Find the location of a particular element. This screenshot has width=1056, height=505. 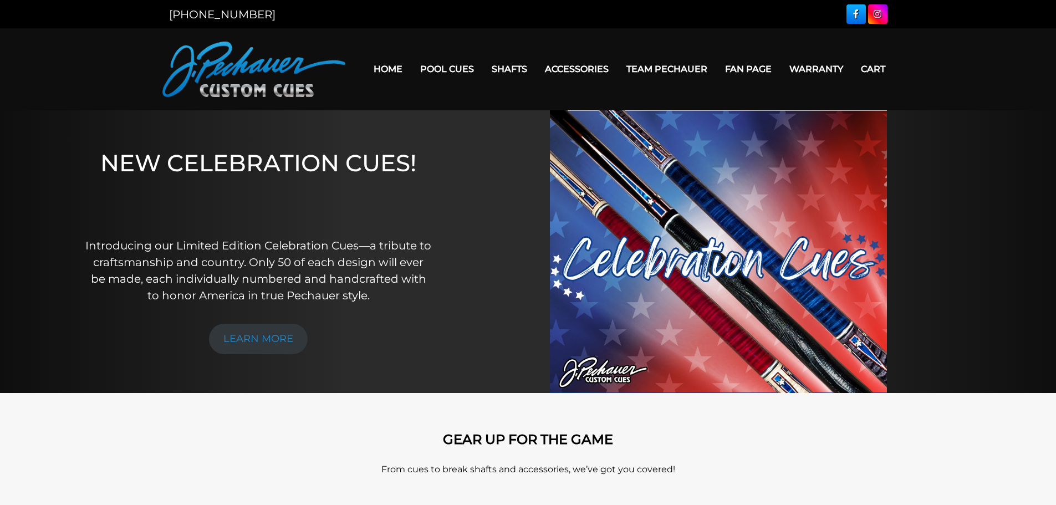

a: Accessories is located at coordinates (577, 69).